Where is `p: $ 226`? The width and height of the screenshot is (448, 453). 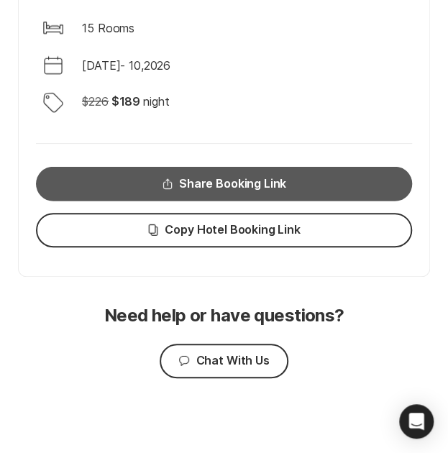
p: $ 226 is located at coordinates (95, 101).